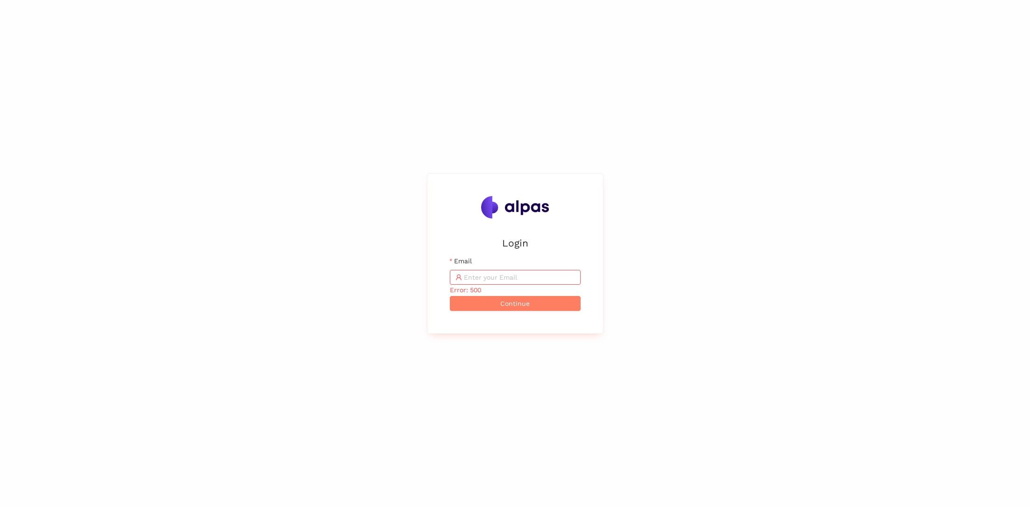  Describe the element at coordinates (515, 303) in the screenshot. I see `button: Continue` at that location.